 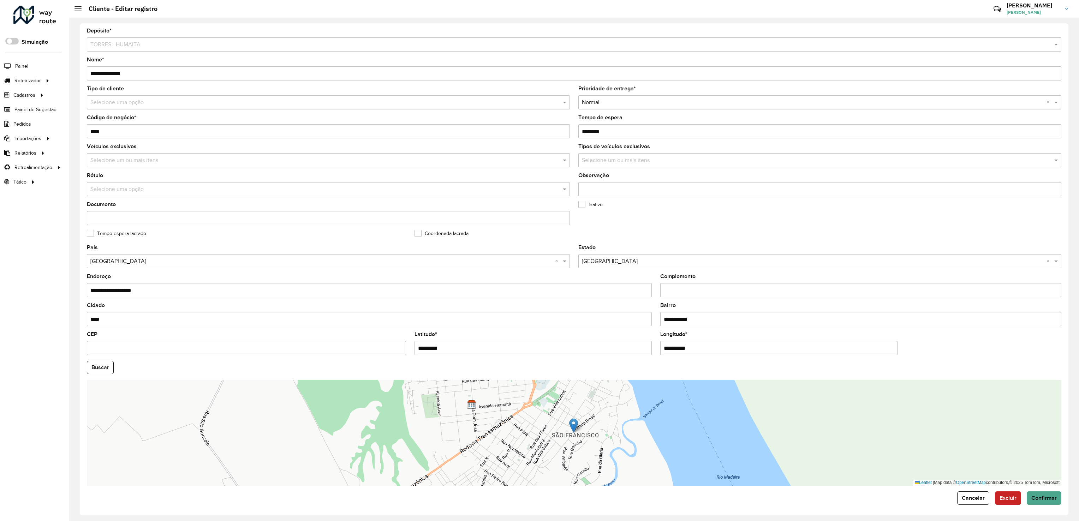 I want to click on label: Estado, so click(x=587, y=247).